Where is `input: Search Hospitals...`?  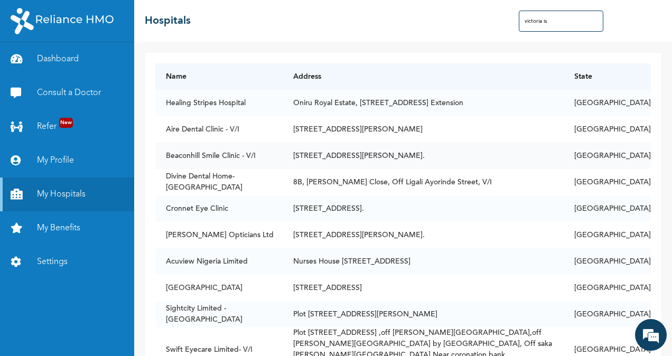
input: Search Hospitals... is located at coordinates (561, 21).